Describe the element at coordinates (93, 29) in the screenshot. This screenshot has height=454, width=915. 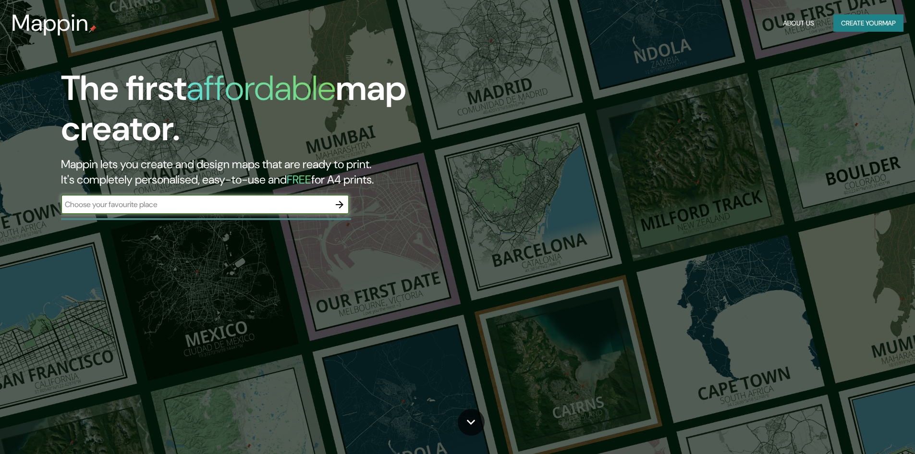
I see `img: mappin-pin` at that location.